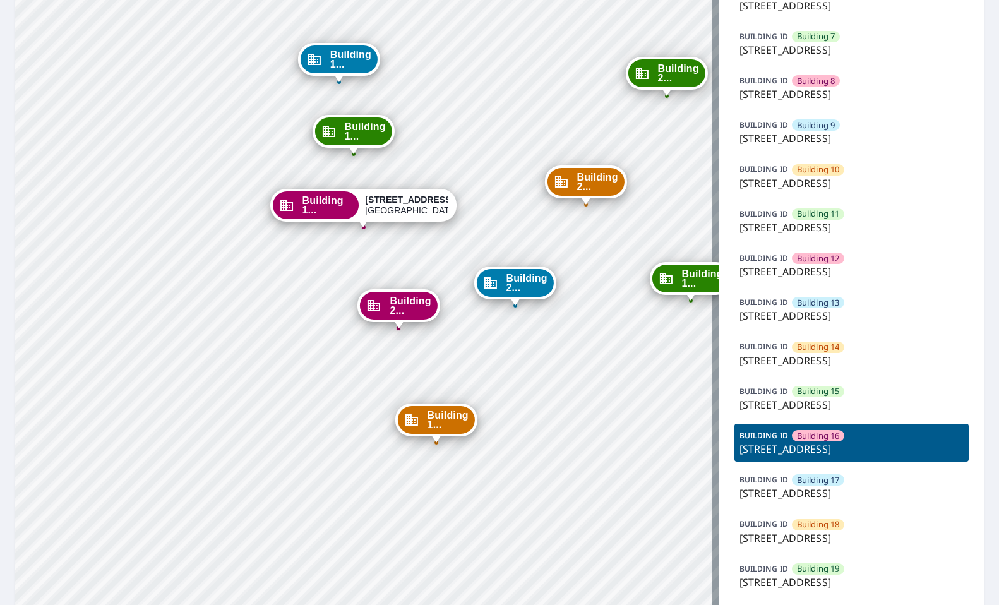 Image resolution: width=999 pixels, height=605 pixels. What do you see at coordinates (339, 63) in the screenshot?
I see `div: Dropped pin, building Building 17, Commercial property, 9605 Park Drive Omaha, NE 68127` at bounding box center [339, 63].